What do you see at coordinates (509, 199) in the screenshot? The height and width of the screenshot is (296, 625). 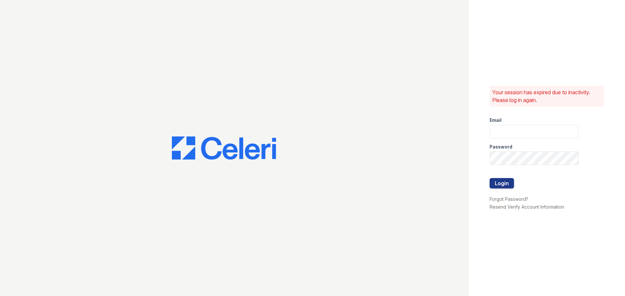 I see `a: Forgot Password?` at bounding box center [509, 199].